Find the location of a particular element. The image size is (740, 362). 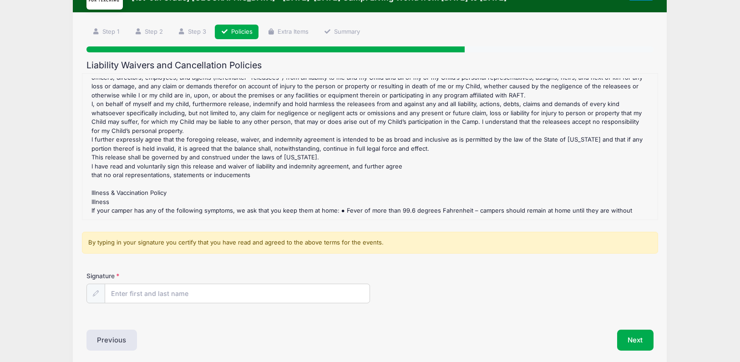

button: Previous is located at coordinates (112, 340).